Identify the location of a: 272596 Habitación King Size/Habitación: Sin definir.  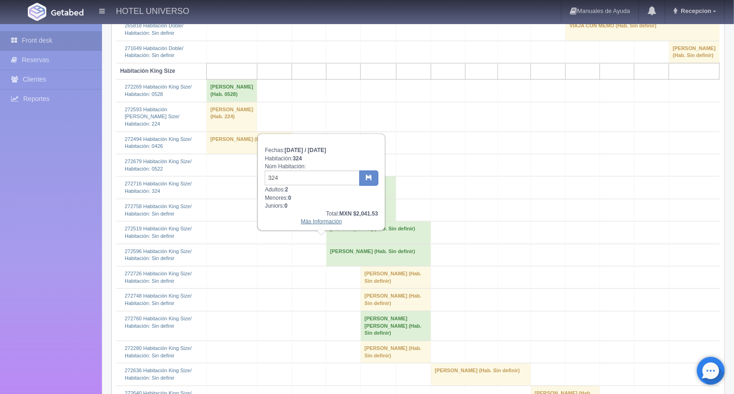
(158, 255).